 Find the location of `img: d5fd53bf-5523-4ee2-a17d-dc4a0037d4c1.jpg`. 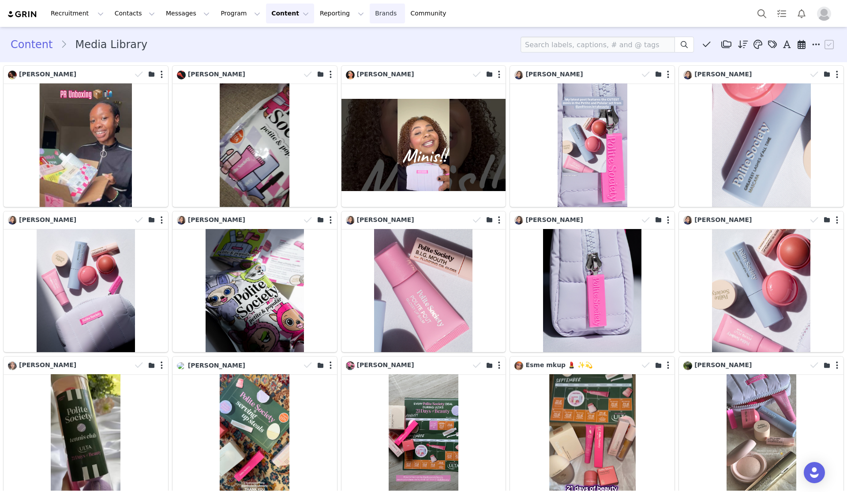

img: d5fd53bf-5523-4ee2-a17d-dc4a0037d4c1.jpg is located at coordinates (688, 366).